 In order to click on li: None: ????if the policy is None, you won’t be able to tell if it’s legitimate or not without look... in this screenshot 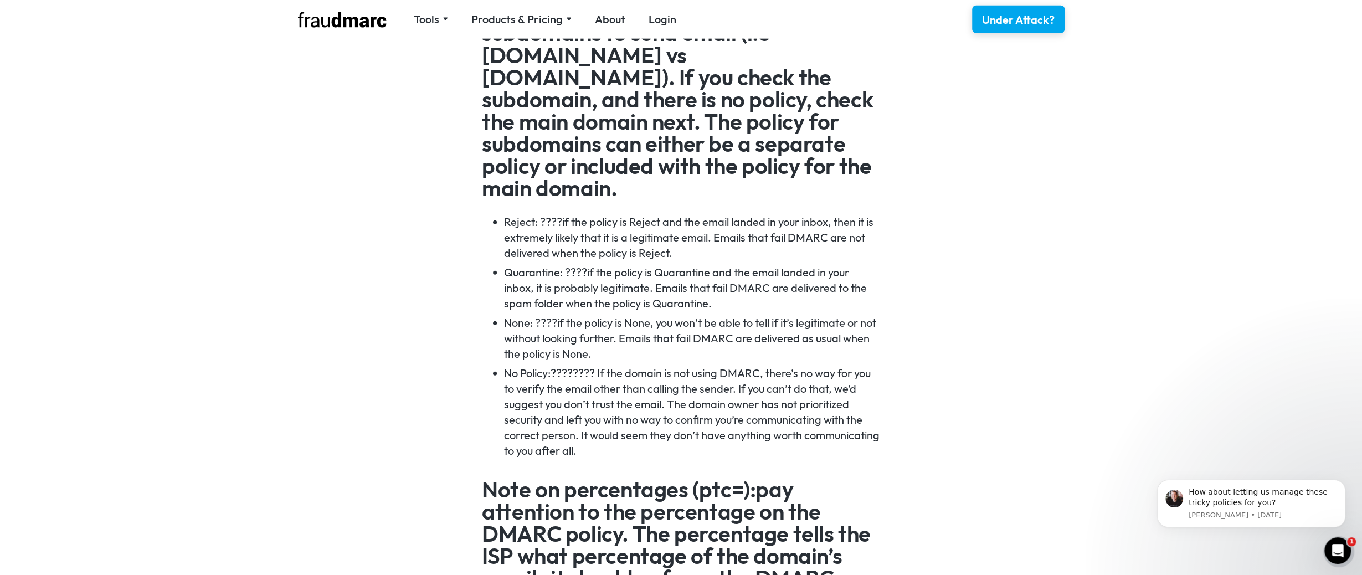, I will do `click(692, 338)`.